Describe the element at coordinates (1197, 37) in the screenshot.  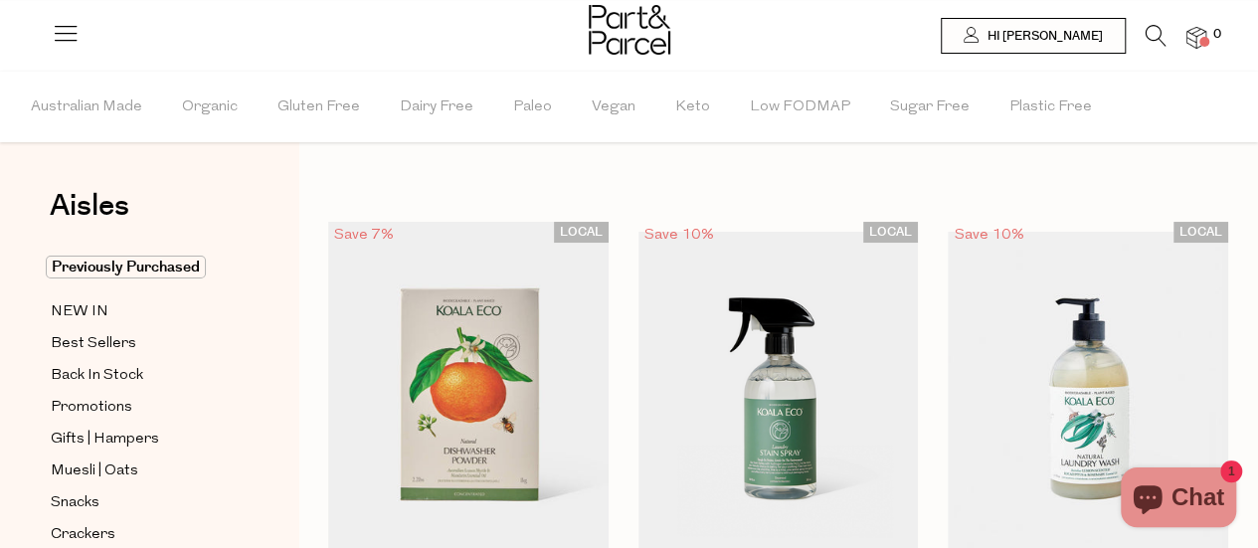
I see `a: 0` at that location.